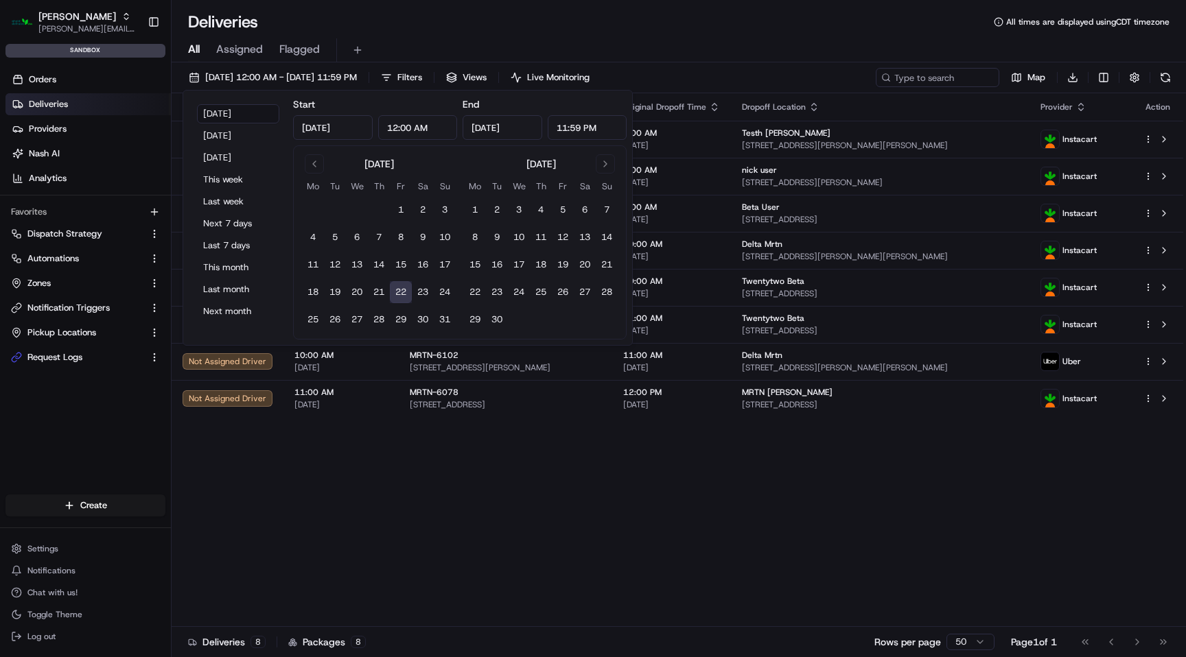 The image size is (1186, 657). What do you see at coordinates (85, 51) in the screenshot?
I see `div: sandbox` at bounding box center [85, 51].